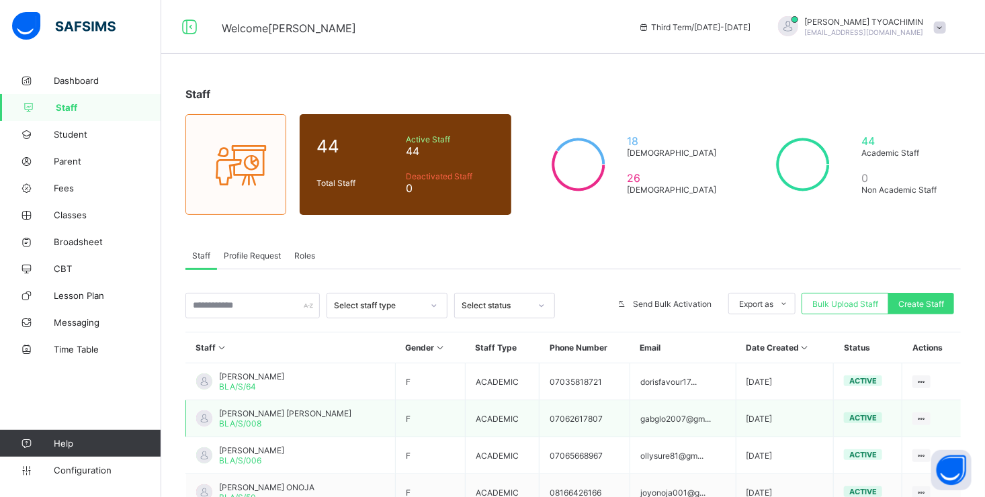  Describe the element at coordinates (240, 460) in the screenshot. I see `span: BLA/S/006` at that location.